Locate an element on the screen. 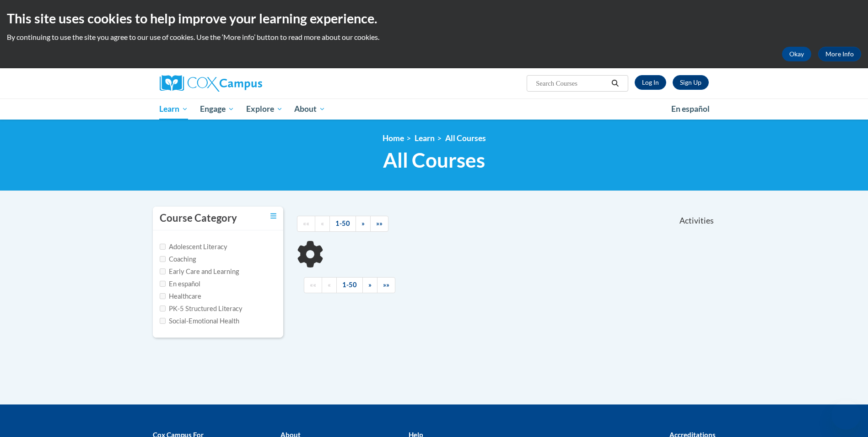 The image size is (868, 437). a: En español is located at coordinates (691, 109).